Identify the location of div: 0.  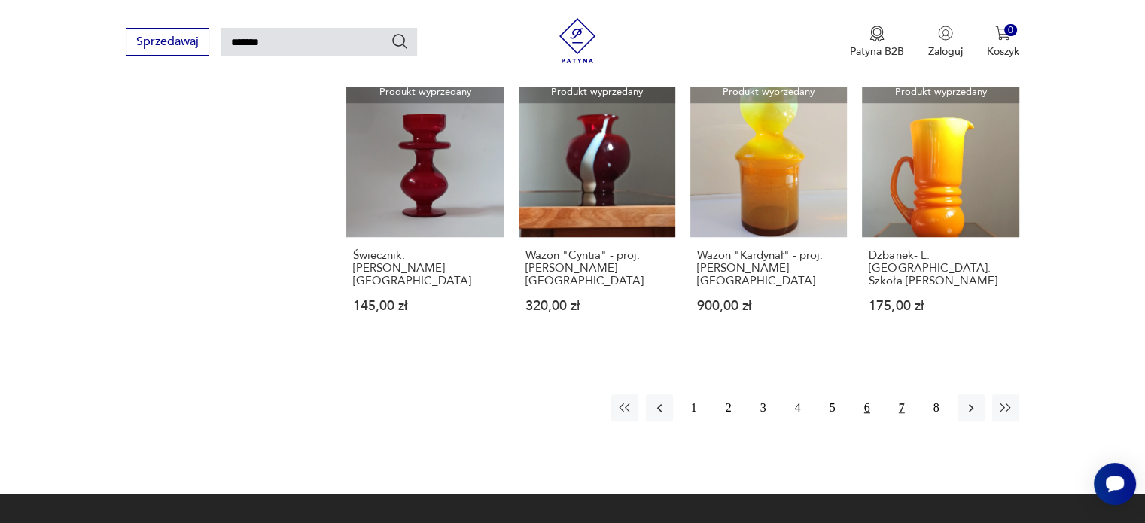
(1010, 30).